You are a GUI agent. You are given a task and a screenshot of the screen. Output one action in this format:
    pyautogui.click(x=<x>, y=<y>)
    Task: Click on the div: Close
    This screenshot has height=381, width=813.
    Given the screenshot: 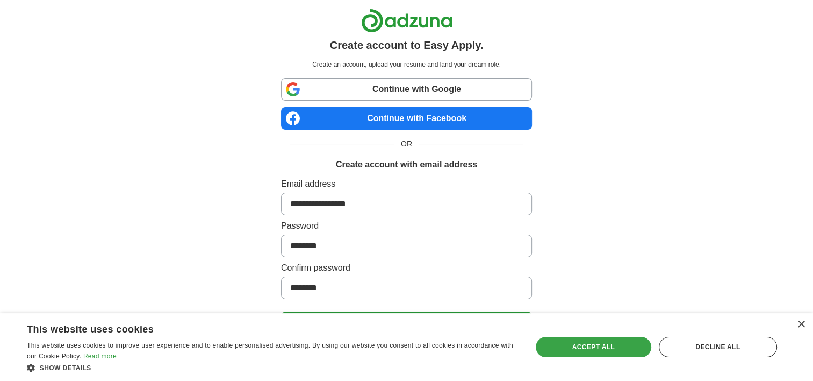 What is the action you would take?
    pyautogui.click(x=801, y=324)
    